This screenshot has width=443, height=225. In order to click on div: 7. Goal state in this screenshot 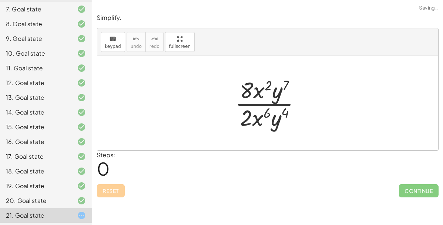, I will do `click(35, 9)`.